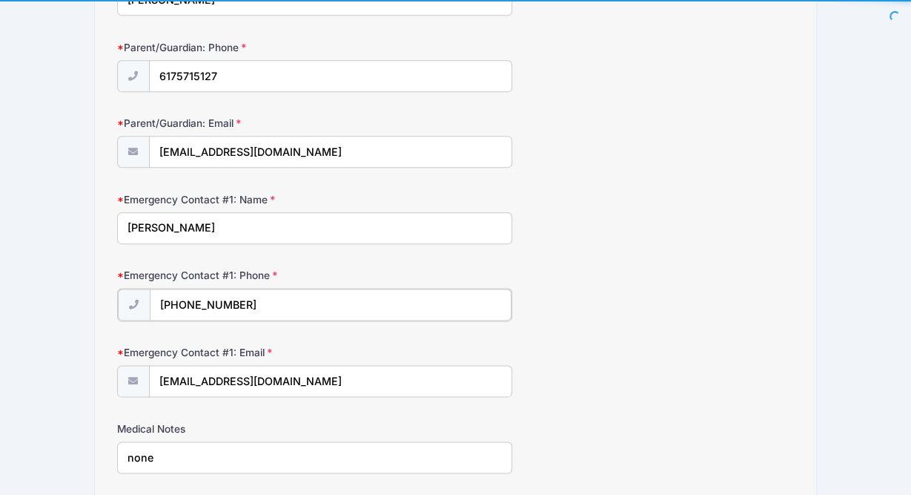 This screenshot has width=911, height=495. What do you see at coordinates (230, 275) in the screenshot?
I see `label: Emergency Contact #1: Phone` at bounding box center [230, 275].